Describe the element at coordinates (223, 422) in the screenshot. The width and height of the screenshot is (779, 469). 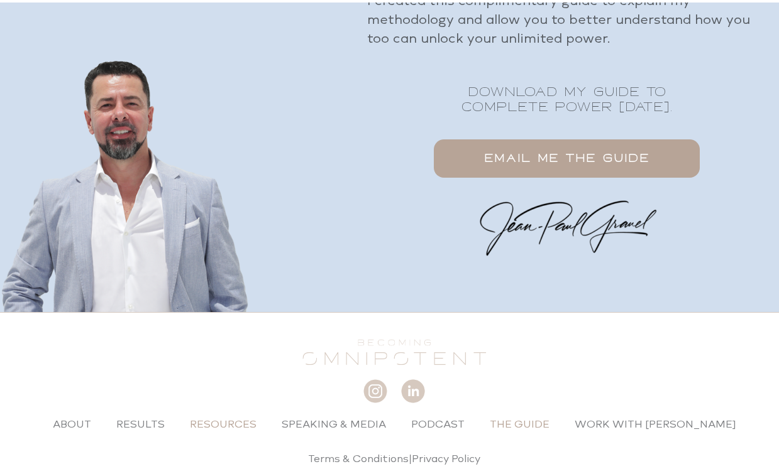
I see `a: Resources` at that location.